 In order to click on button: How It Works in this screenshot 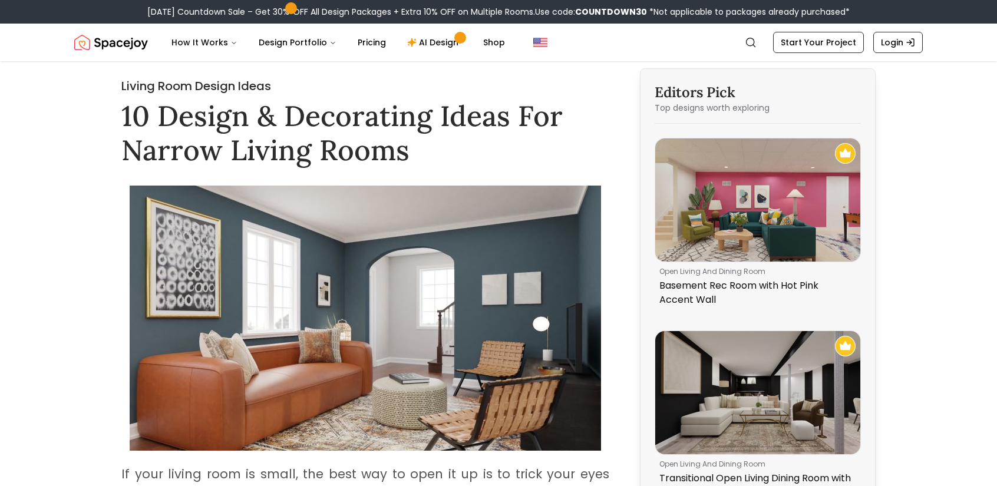, I will do `click(205, 42)`.